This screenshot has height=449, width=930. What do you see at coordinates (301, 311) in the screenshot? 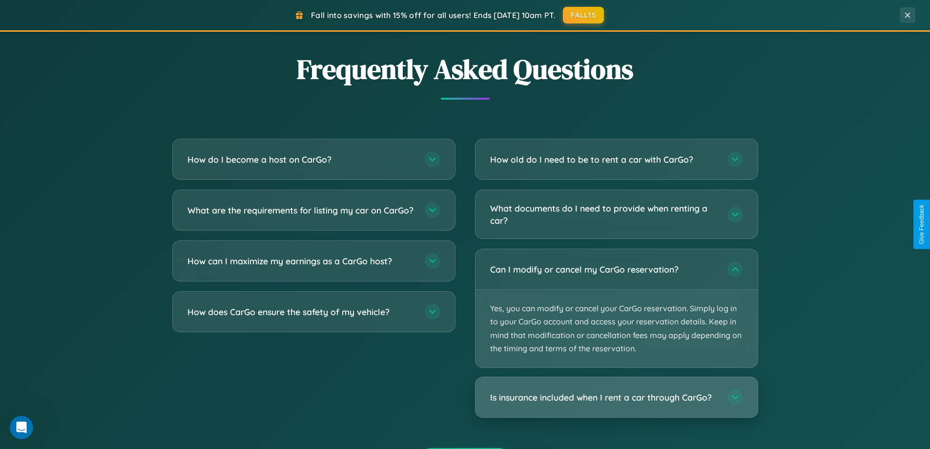
I see `h3: How does CarGo ensure the safety of my vehicle?` at bounding box center [301, 311].